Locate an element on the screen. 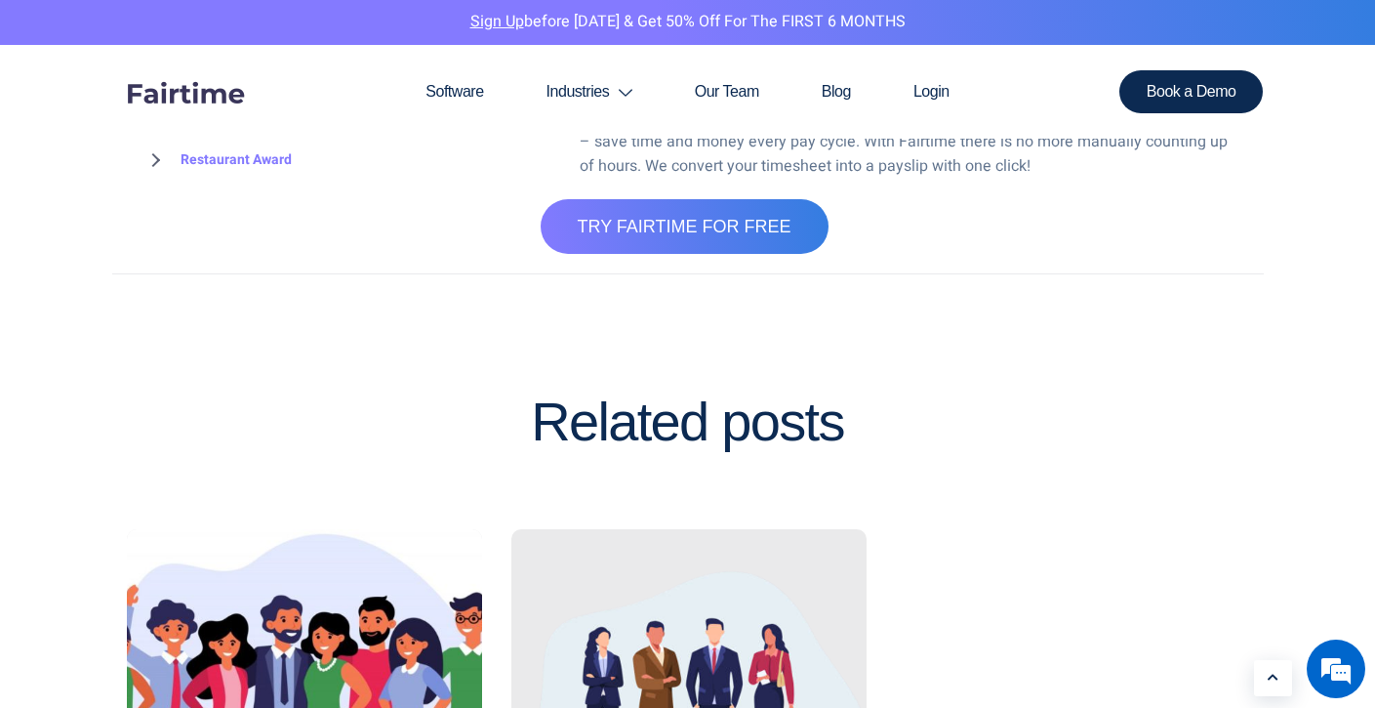  a: Sign Up is located at coordinates (497, 21).